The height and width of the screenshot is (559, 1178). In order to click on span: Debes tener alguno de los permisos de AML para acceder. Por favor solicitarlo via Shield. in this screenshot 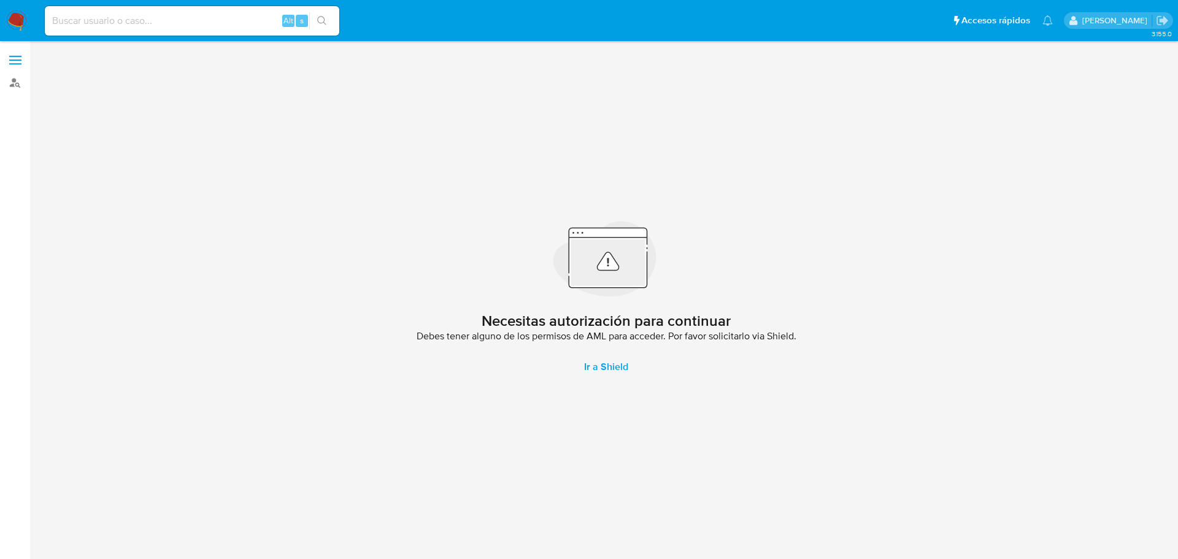, I will do `click(606, 336)`.